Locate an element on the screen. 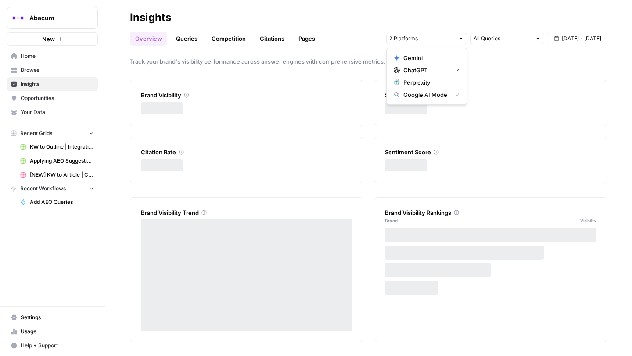 This screenshot has height=356, width=632. span: Brand is located at coordinates (391, 221).